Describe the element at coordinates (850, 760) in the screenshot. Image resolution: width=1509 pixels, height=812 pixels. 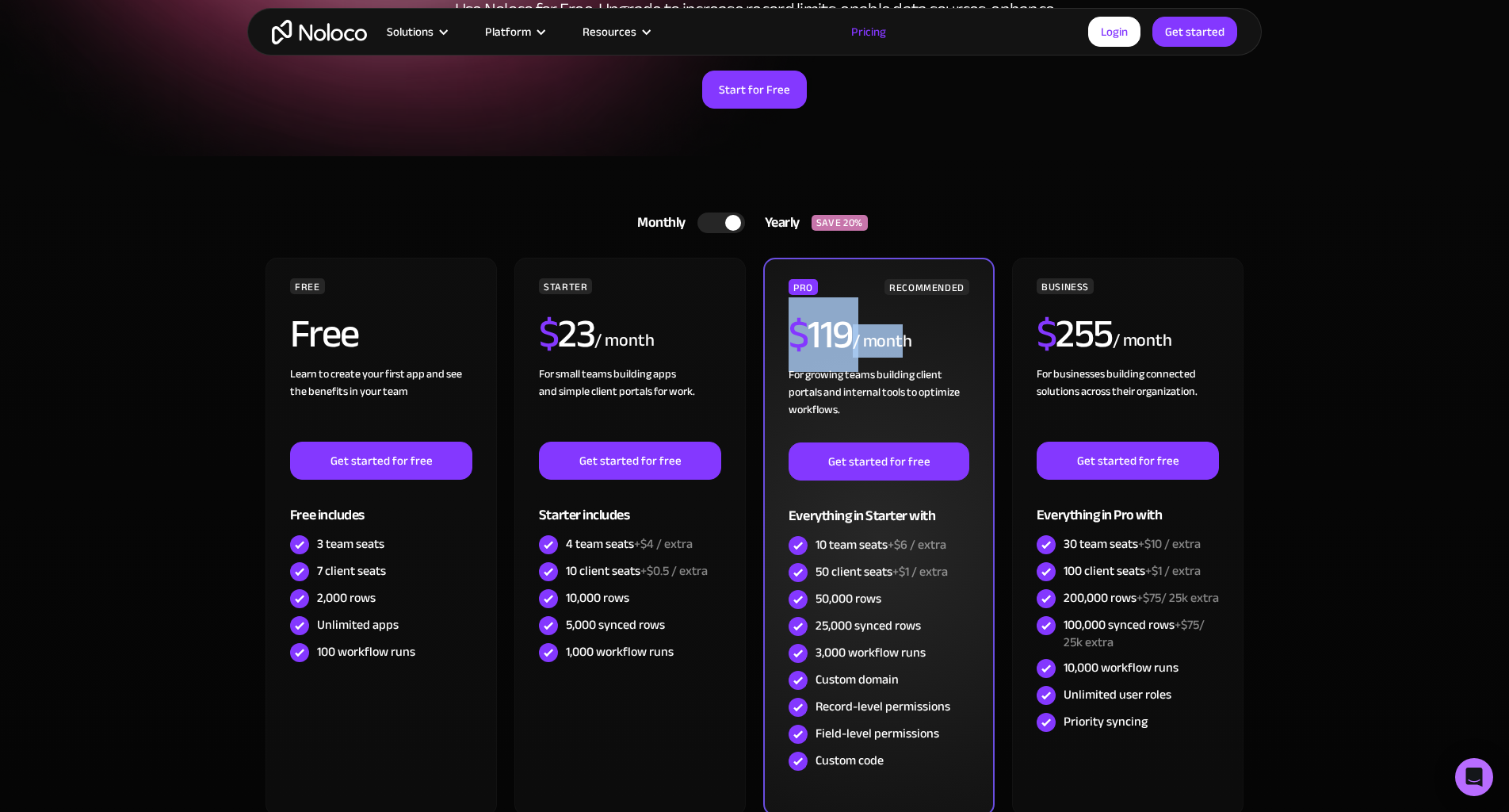
I see `div: Custom code` at that location.